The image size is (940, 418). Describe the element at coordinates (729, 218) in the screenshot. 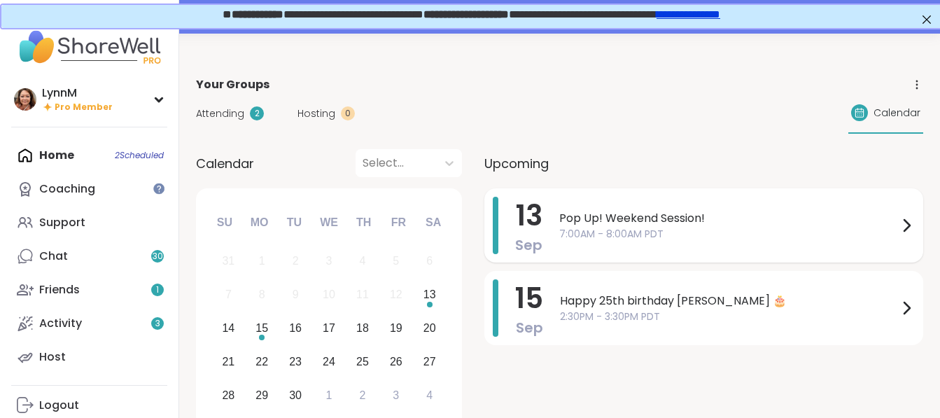

I see `span: Pop Up! Weekend Session!` at that location.